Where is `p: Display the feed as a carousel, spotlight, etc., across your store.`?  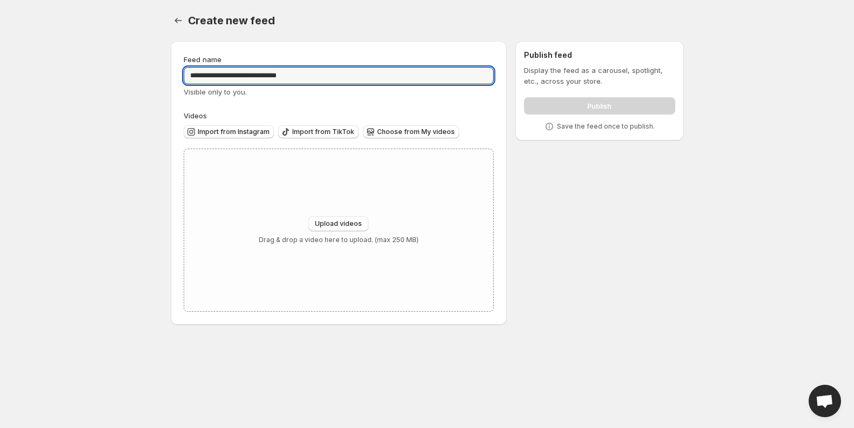
p: Display the feed as a carousel, spotlight, etc., across your store. is located at coordinates (599, 76).